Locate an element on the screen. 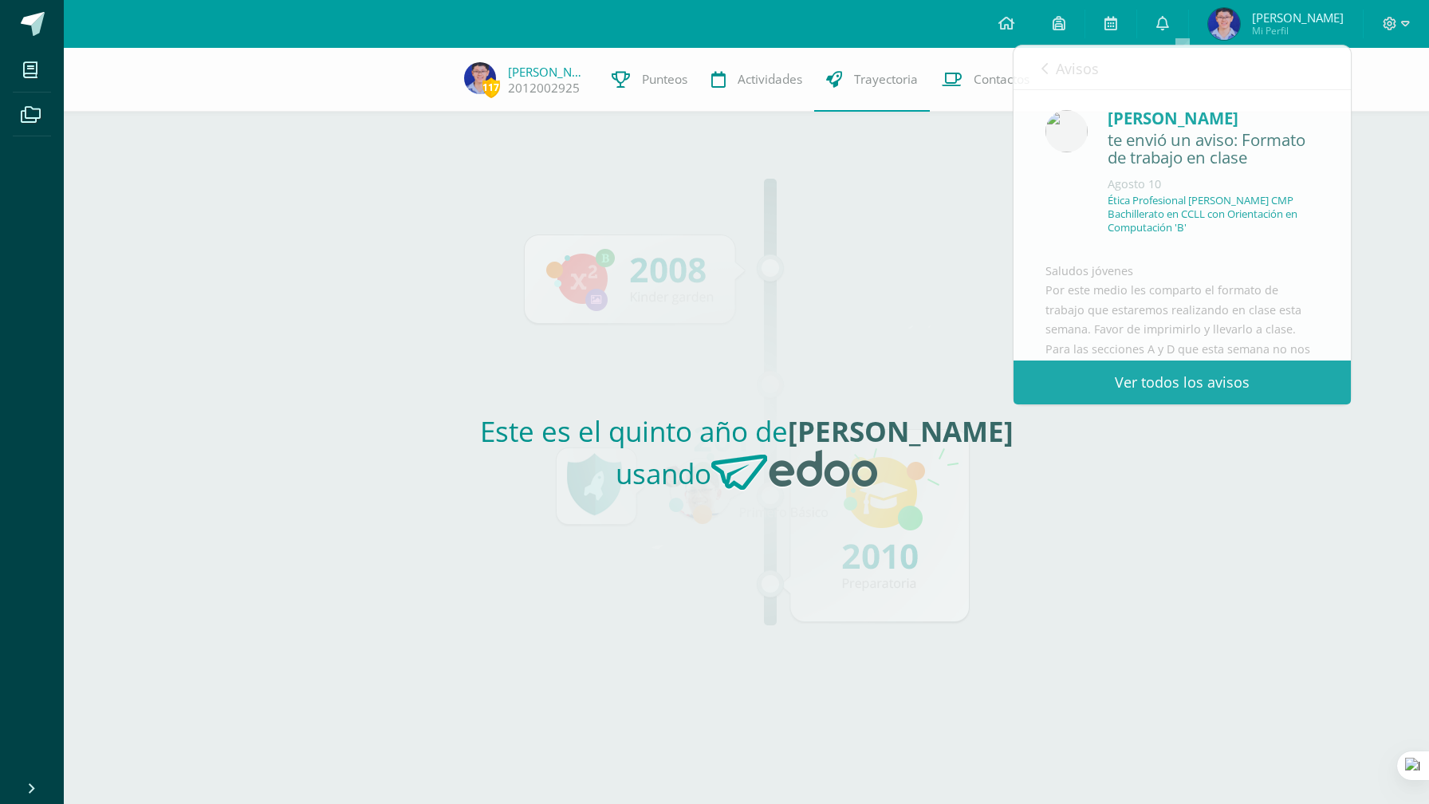  a: Ver todos los avisos is located at coordinates (1182, 382).